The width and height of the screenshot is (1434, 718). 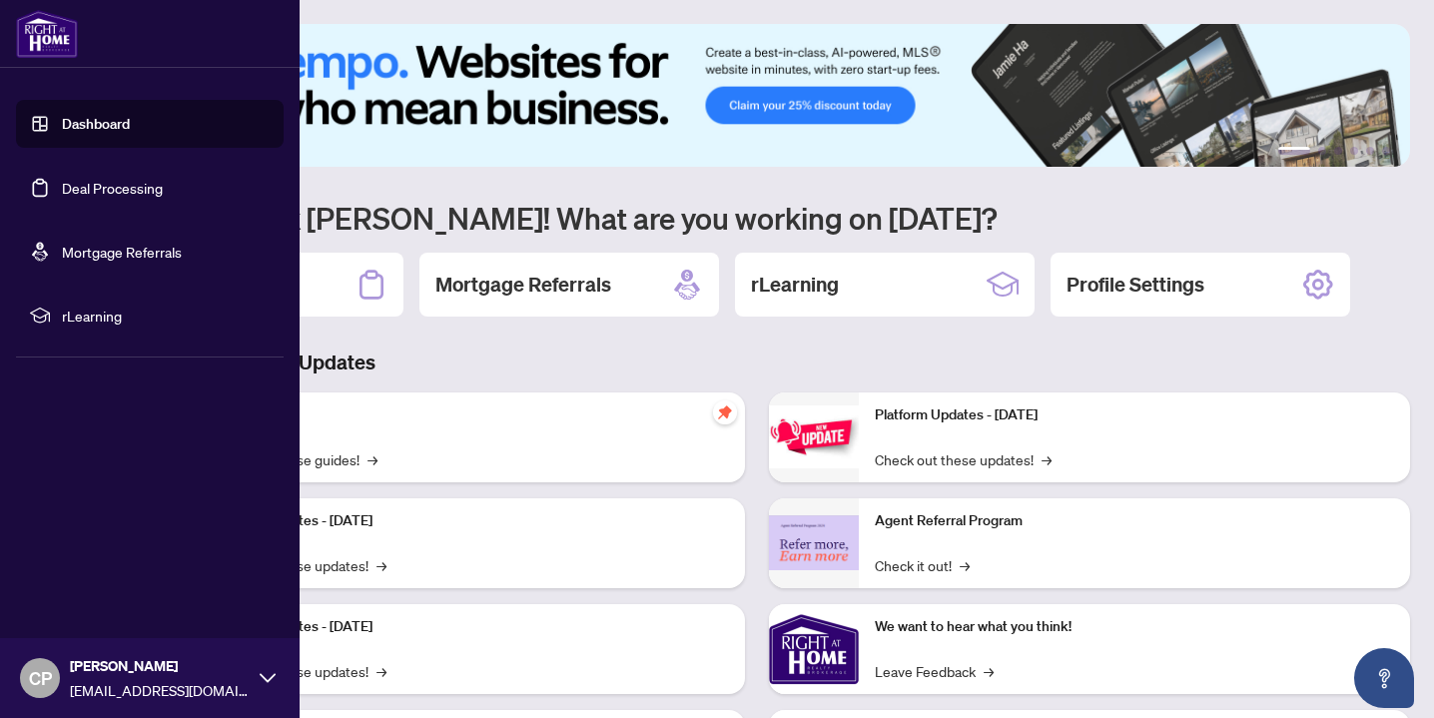 What do you see at coordinates (922, 565) in the screenshot?
I see `a: Check it out!→` at bounding box center [922, 565].